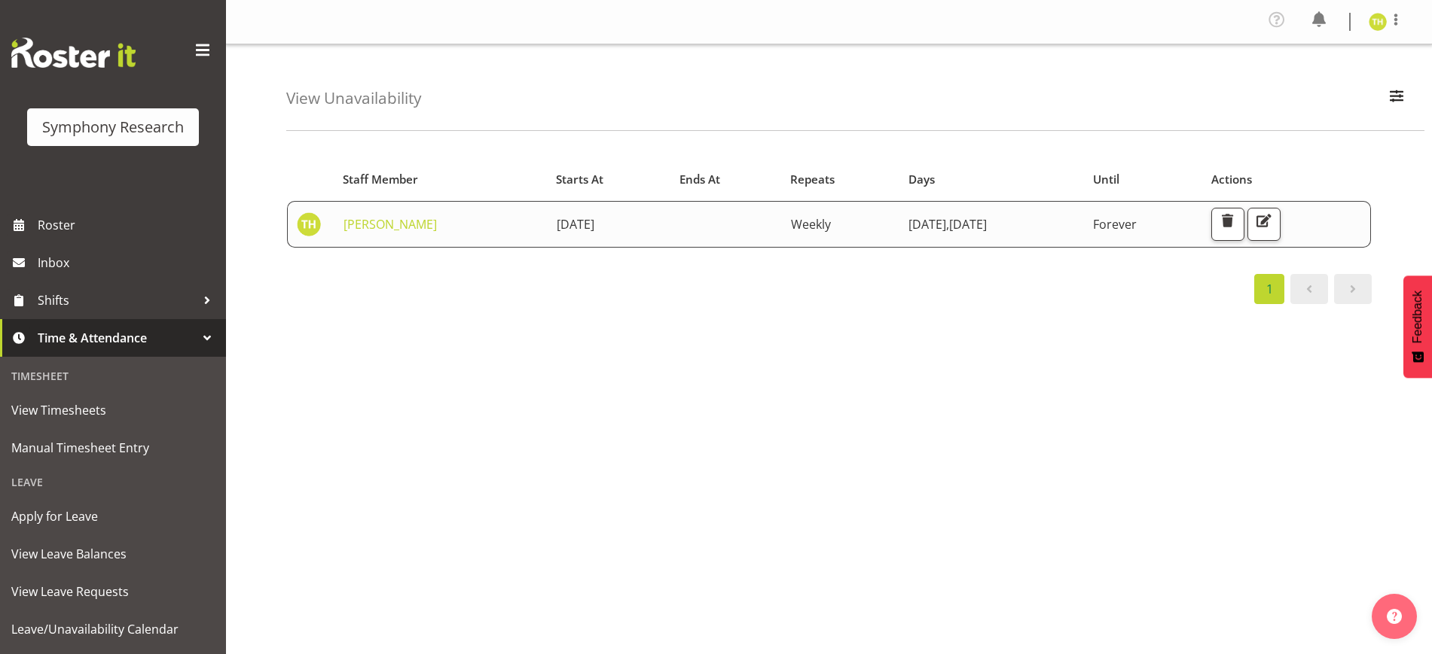 The width and height of the screenshot is (1432, 654). Describe the element at coordinates (117, 300) in the screenshot. I see `span: Shifts` at that location.